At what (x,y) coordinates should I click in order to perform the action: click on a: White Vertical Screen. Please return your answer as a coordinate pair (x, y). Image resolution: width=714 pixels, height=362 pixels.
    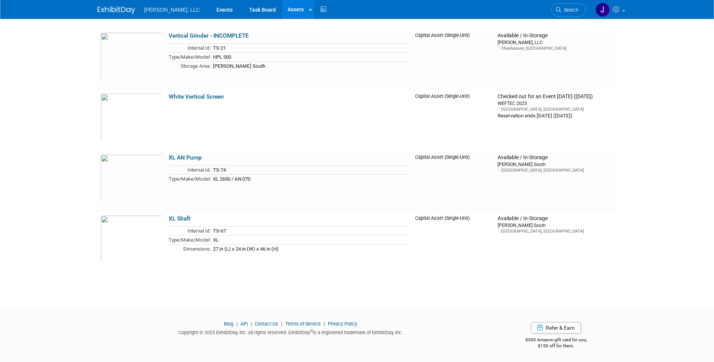
    Looking at the image, I should click on (196, 97).